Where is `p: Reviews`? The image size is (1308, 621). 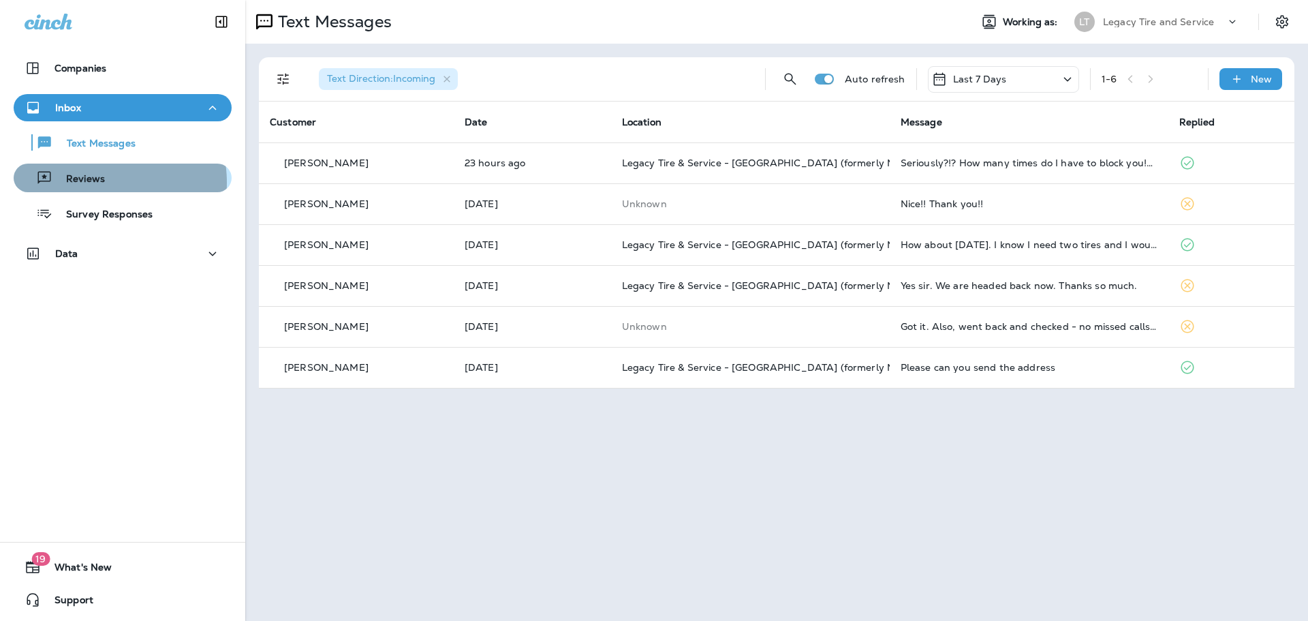 p: Reviews is located at coordinates (78, 179).